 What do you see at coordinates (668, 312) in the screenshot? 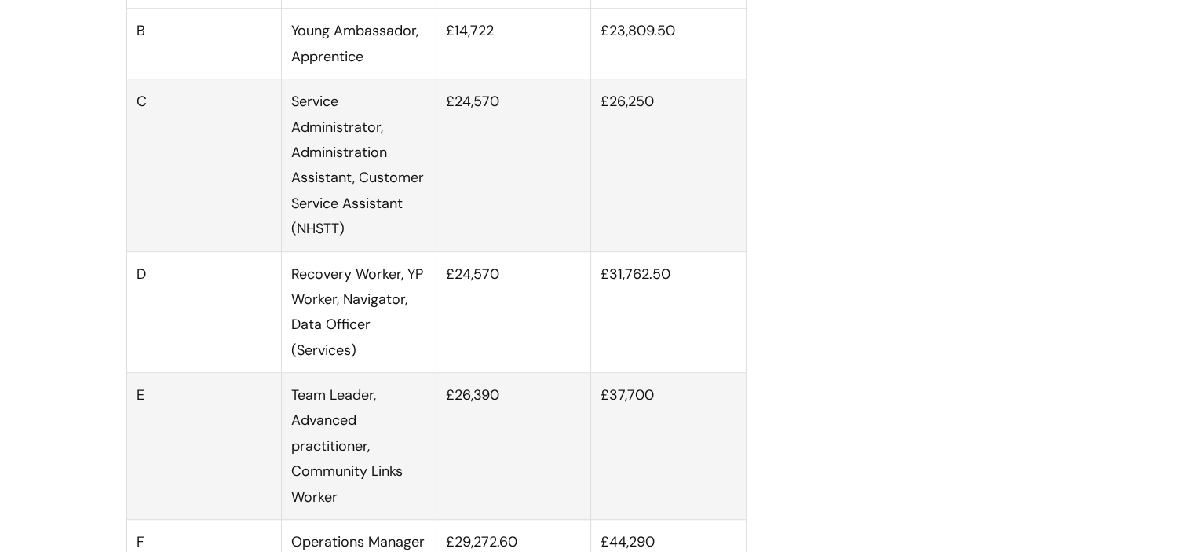
I see `td: £31,762.50` at bounding box center [668, 312].